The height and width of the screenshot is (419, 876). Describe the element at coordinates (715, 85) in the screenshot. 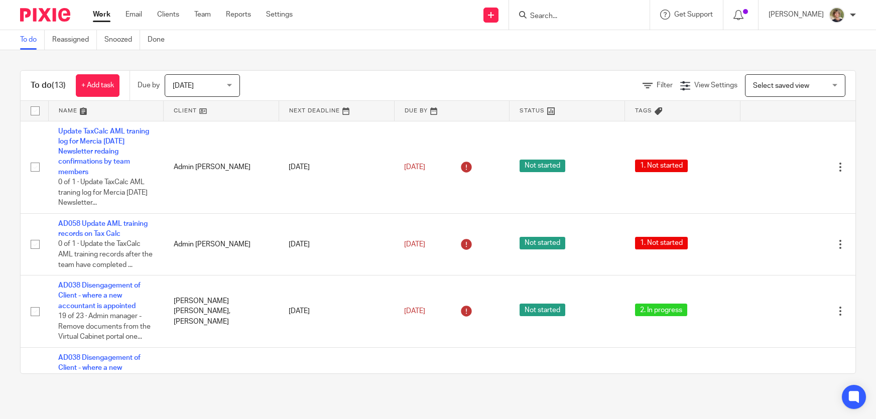

I see `span: View Settings` at that location.